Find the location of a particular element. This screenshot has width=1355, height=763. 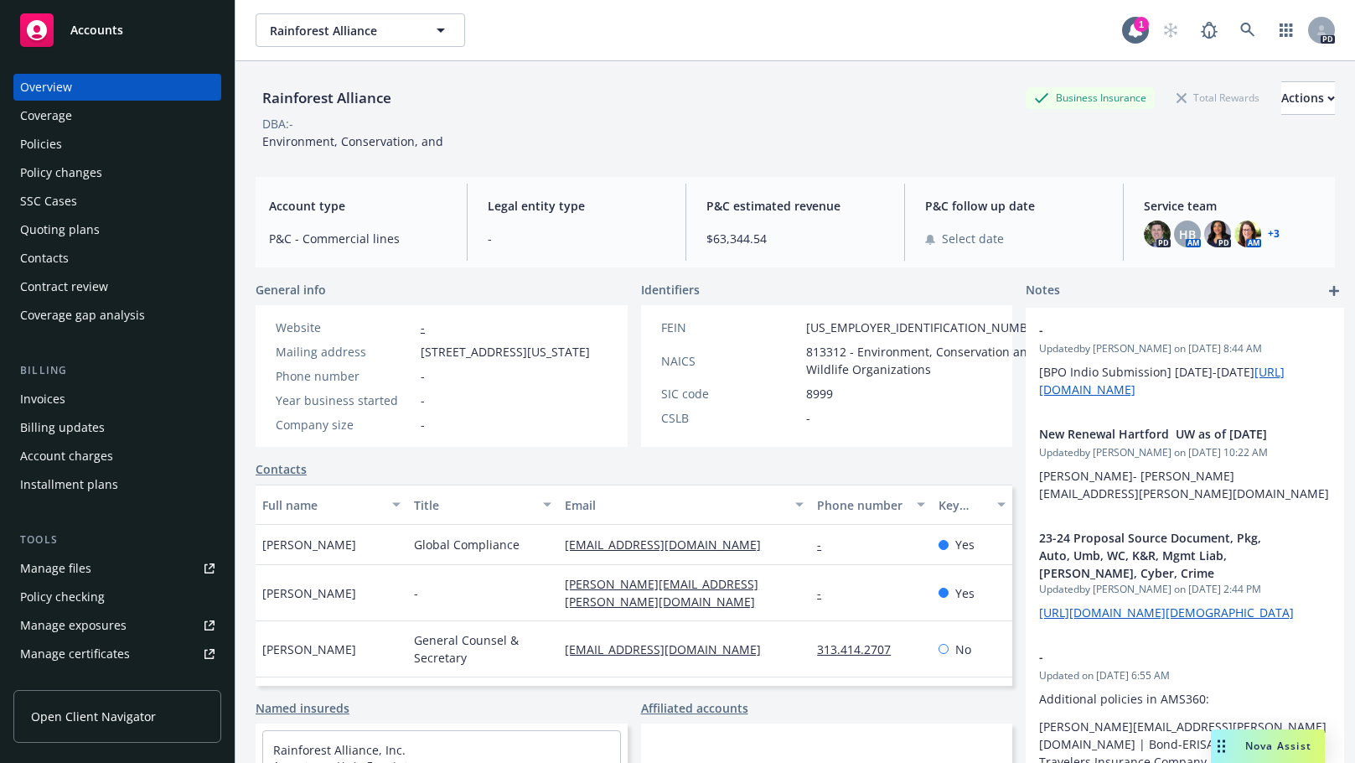

div: Invoices is located at coordinates (43, 399).